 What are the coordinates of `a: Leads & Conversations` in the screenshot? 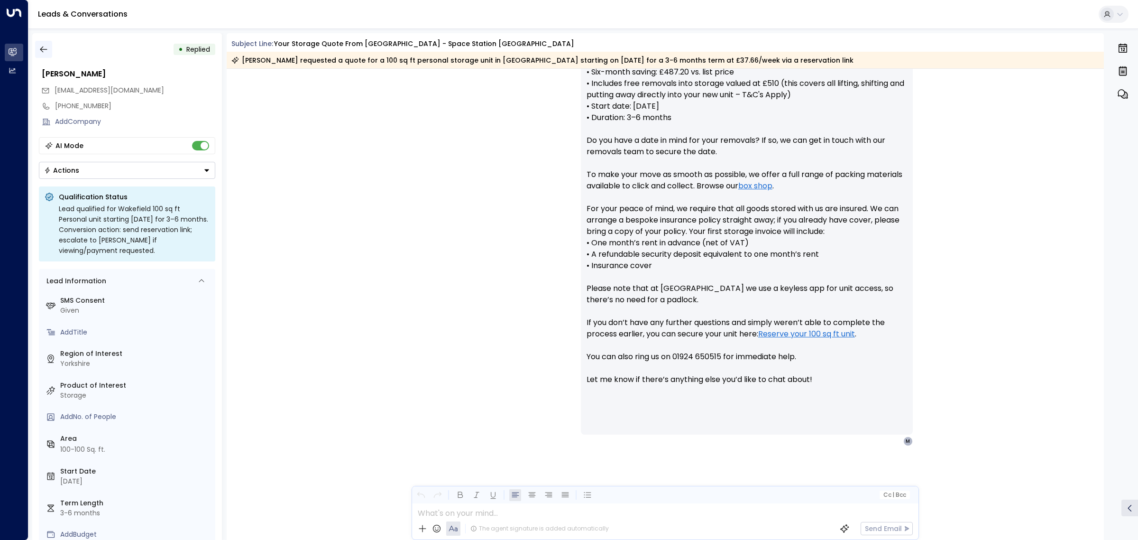 It's located at (83, 14).